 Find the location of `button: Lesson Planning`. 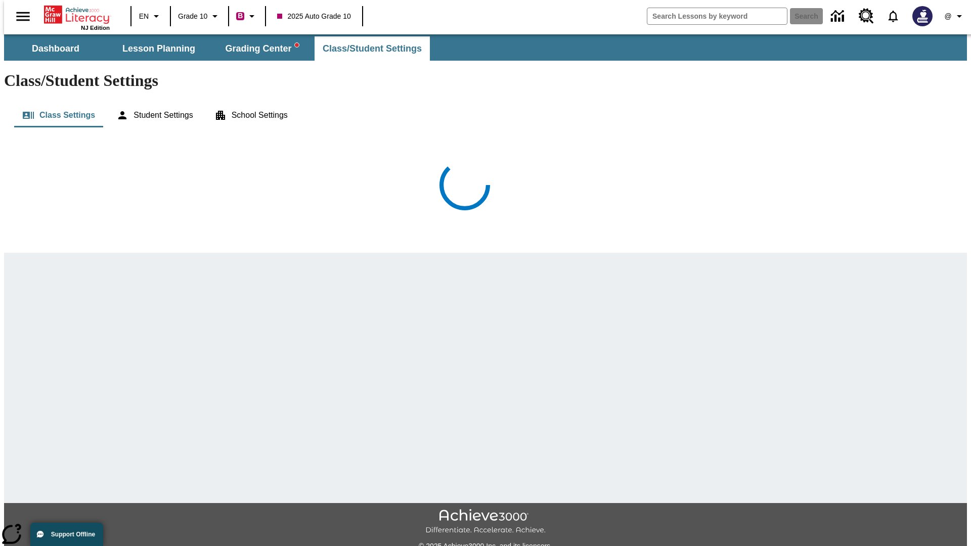

button: Lesson Planning is located at coordinates (159, 49).